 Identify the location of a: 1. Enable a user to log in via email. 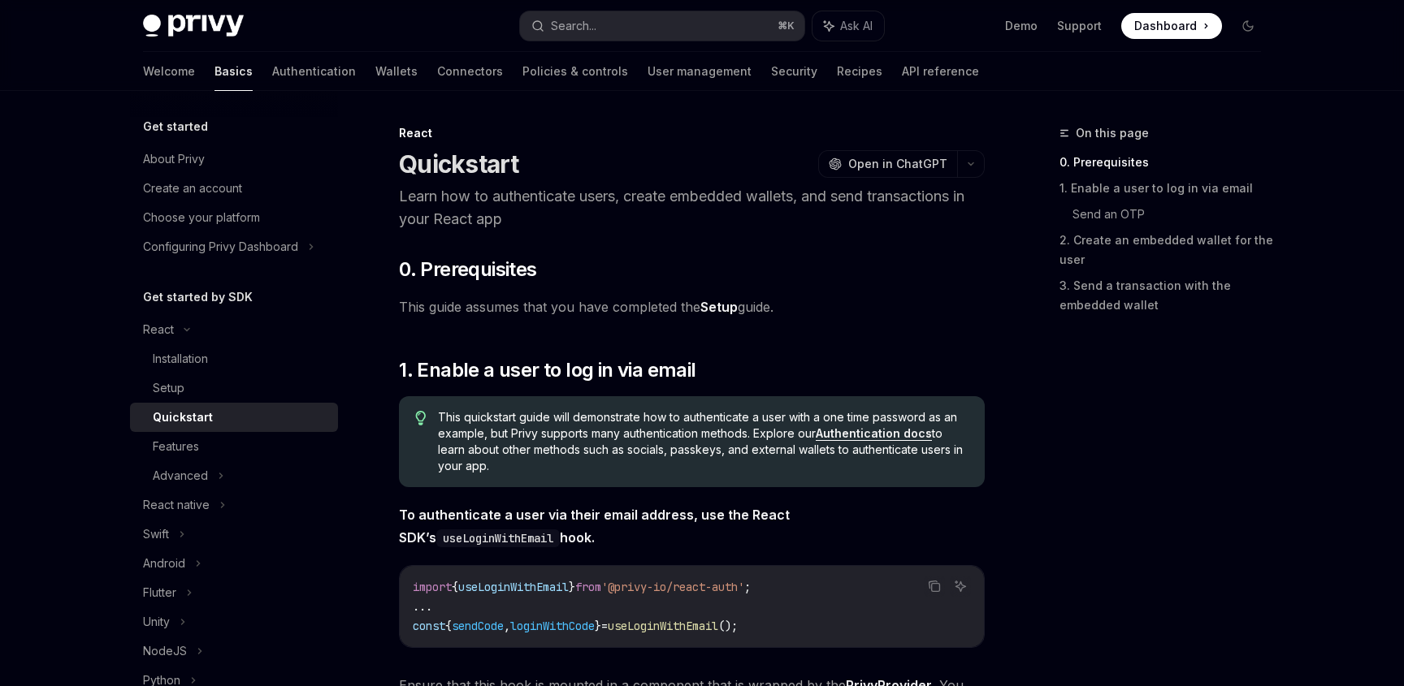
(1166, 188).